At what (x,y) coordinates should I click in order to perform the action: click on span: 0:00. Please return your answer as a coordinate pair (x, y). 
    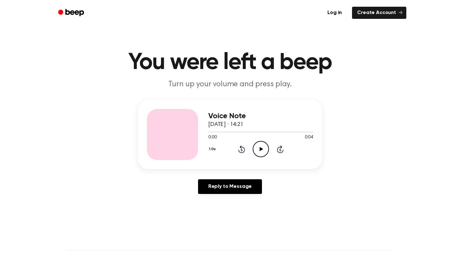
    Looking at the image, I should click on (212, 137).